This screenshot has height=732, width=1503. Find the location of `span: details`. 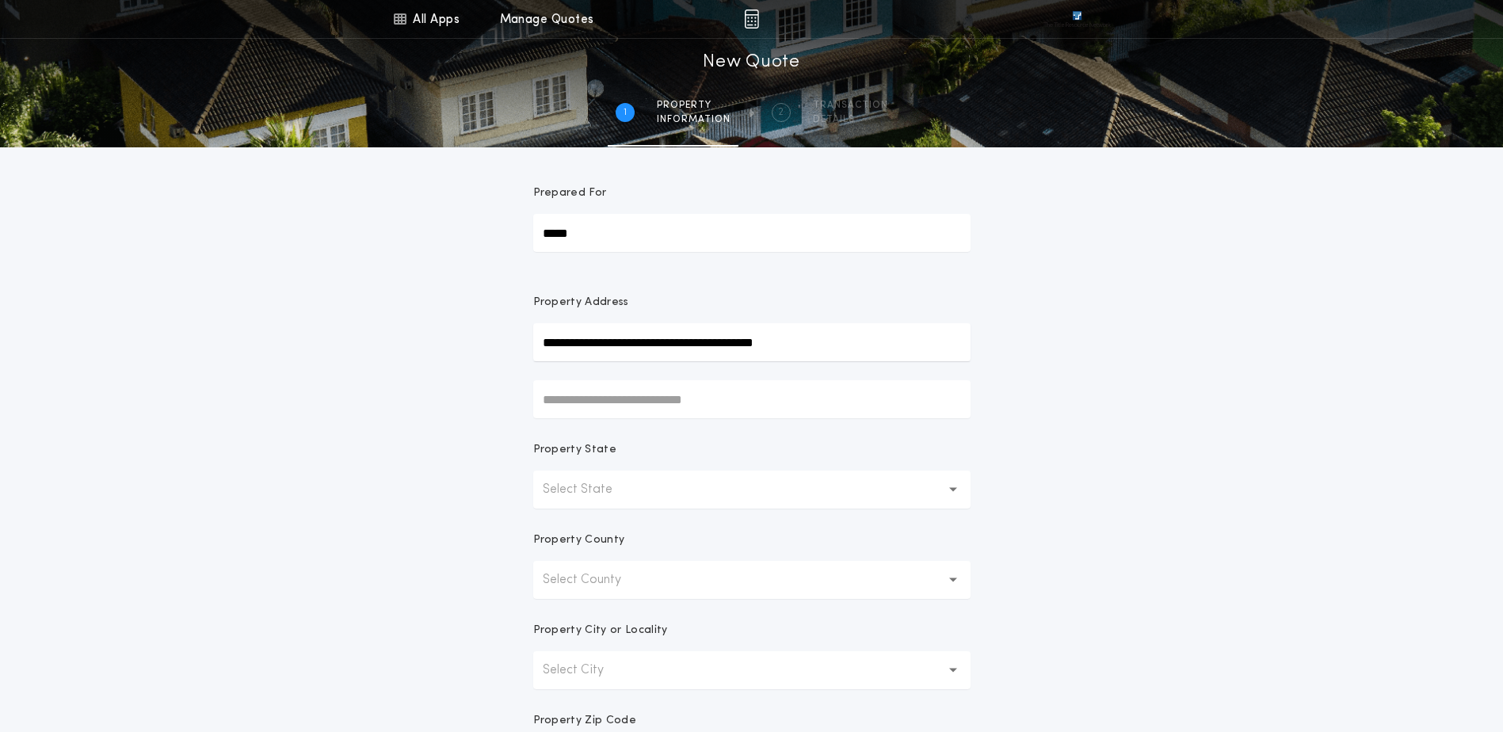

span: details is located at coordinates (850, 120).